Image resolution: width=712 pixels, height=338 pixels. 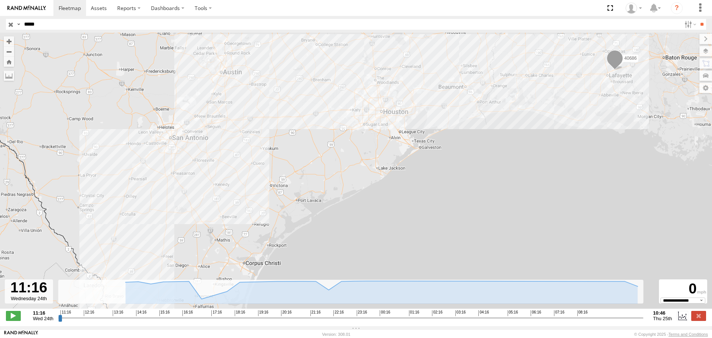 I want to click on label: Map Settings, so click(x=705, y=88).